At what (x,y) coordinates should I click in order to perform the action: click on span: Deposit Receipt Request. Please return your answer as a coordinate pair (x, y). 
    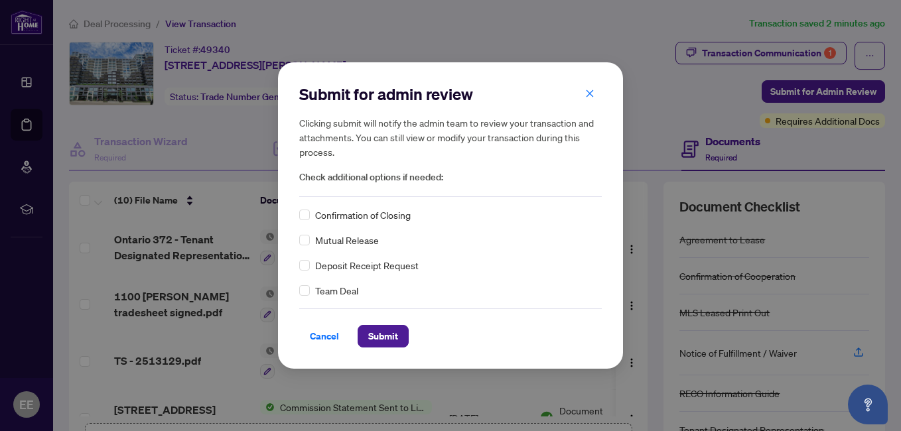
    Looking at the image, I should click on (367, 265).